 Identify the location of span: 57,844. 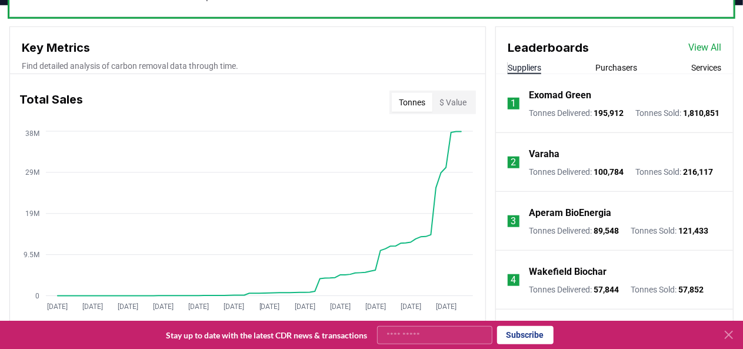
(606, 289).